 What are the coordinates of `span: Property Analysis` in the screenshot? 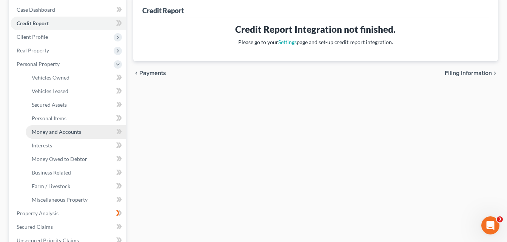 It's located at (37, 213).